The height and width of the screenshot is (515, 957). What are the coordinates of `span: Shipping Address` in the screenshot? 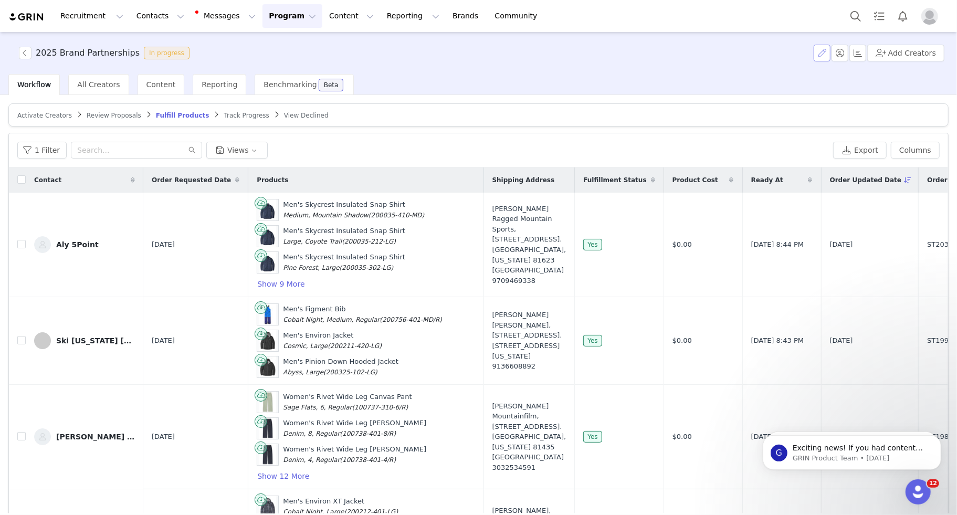 It's located at (524, 180).